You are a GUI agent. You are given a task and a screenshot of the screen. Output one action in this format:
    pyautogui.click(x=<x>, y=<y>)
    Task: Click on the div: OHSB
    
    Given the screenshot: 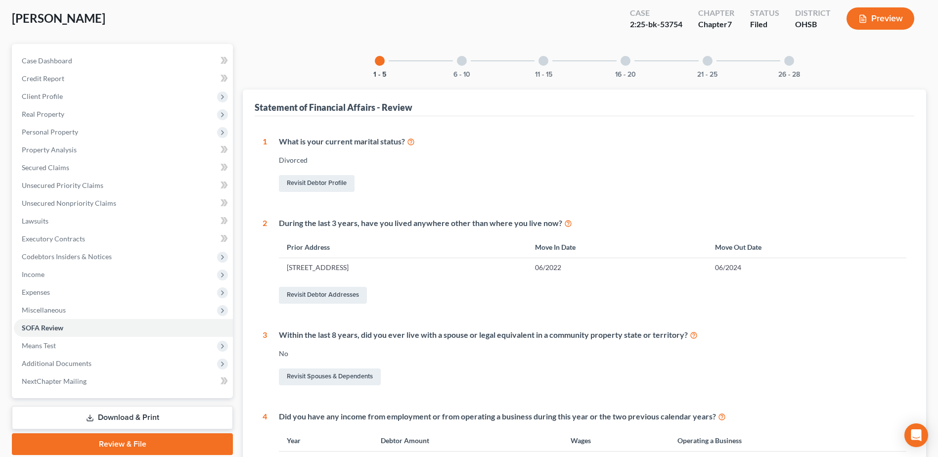 What is the action you would take?
    pyautogui.click(x=813, y=24)
    